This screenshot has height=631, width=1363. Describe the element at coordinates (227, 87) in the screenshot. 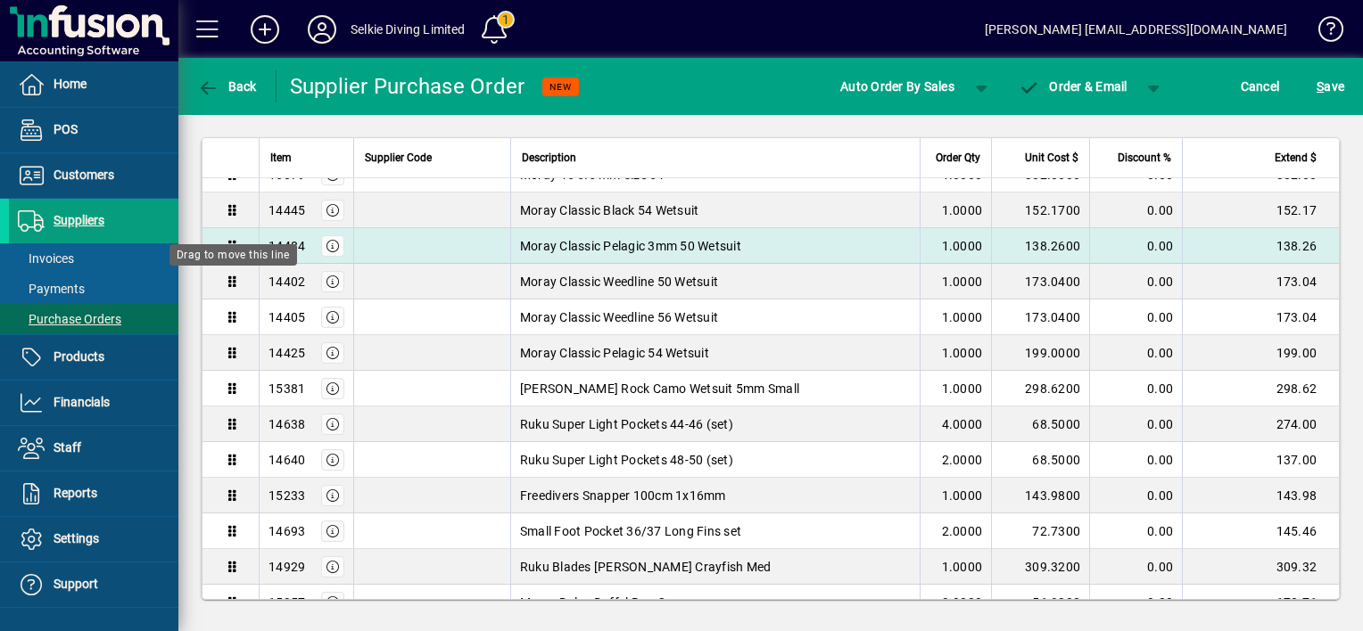

I see `app-page-header-button: Back` at that location.